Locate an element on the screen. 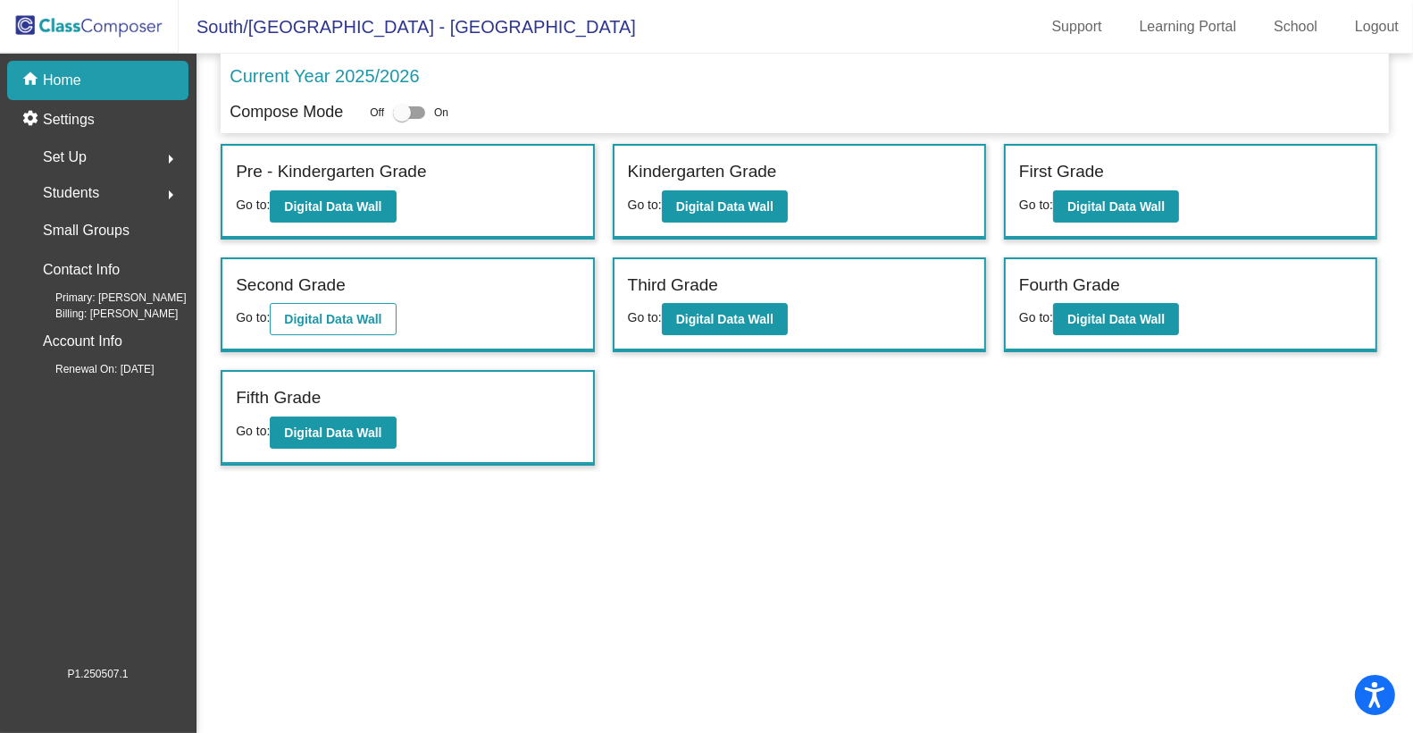 This screenshot has height=733, width=1413. mat-icon: settings is located at coordinates (32, 120).